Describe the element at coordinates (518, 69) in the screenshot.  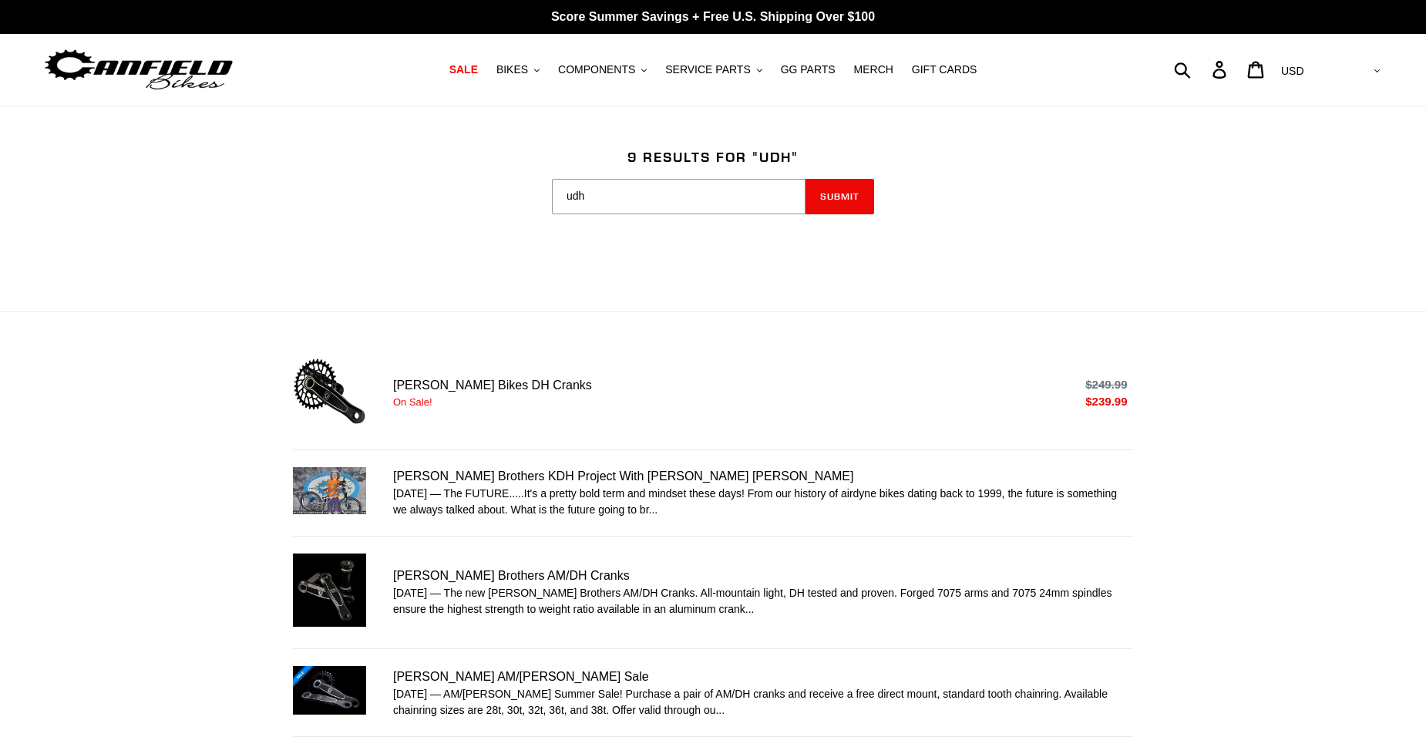
I see `button: BIKES` at that location.